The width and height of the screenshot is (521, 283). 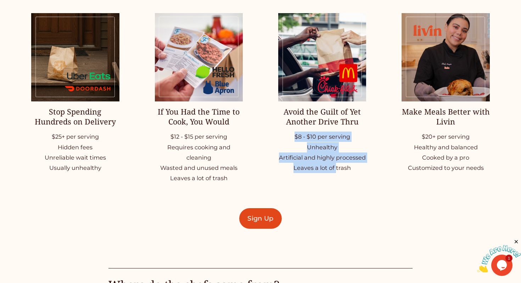 What do you see at coordinates (445, 116) in the screenshot?
I see `h2: Make Meals Better with Livin` at bounding box center [445, 116].